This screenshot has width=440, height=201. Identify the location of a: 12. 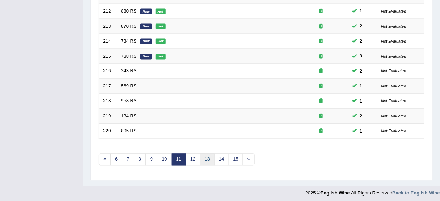
(193, 159).